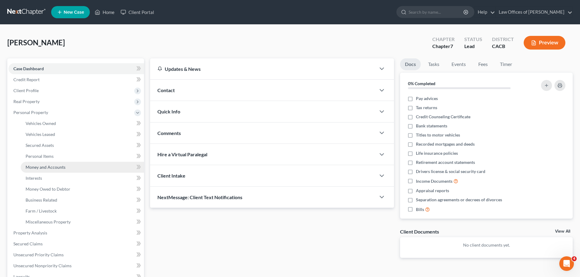  What do you see at coordinates (45, 167) in the screenshot?
I see `span: Money and Accounts` at bounding box center [45, 167].